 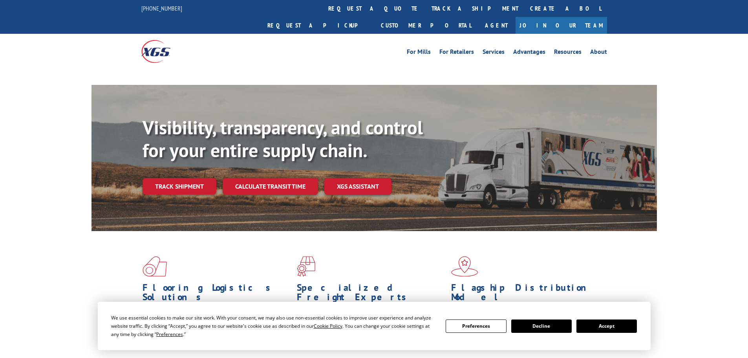 I want to click on a: For Mills, so click(x=419, y=53).